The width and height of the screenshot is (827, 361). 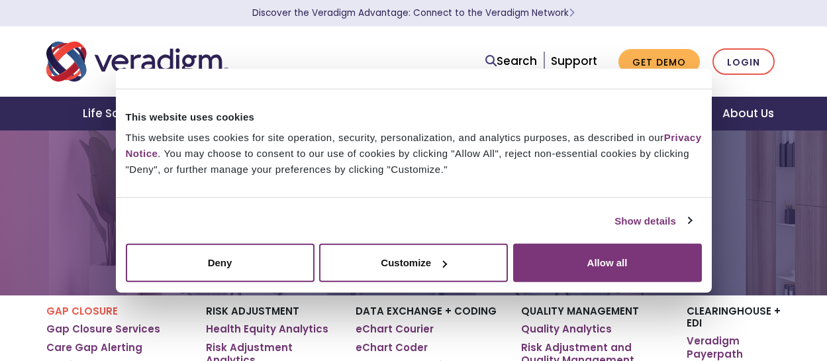 I want to click on a: Show details, so click(x=653, y=220).